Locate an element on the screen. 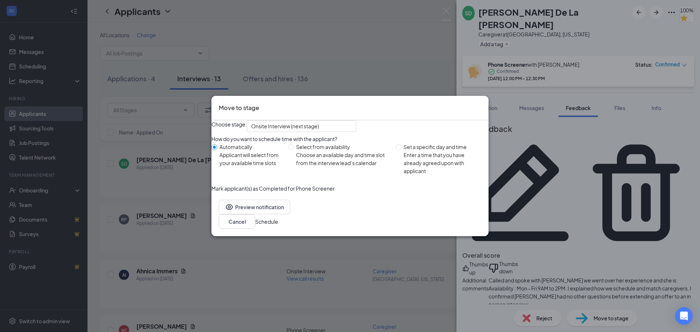  span: Choose stage: is located at coordinates (229, 126).